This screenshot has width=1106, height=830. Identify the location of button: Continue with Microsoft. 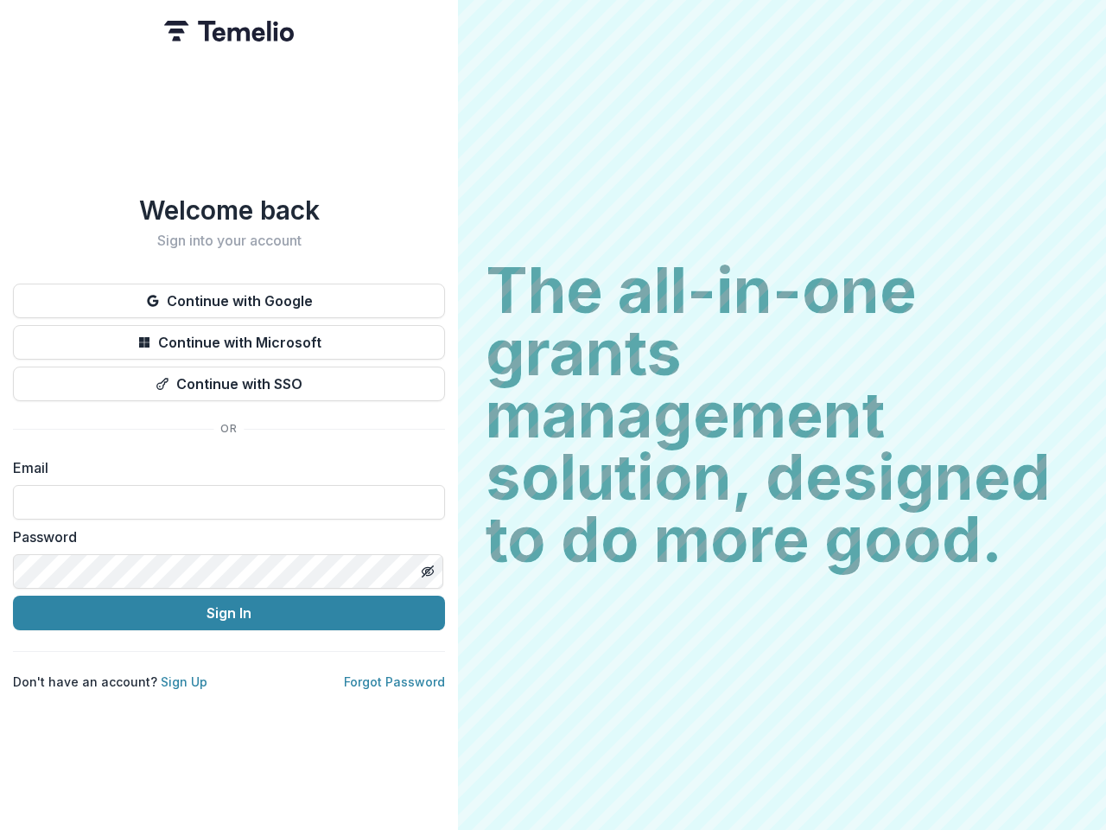
(229, 342).